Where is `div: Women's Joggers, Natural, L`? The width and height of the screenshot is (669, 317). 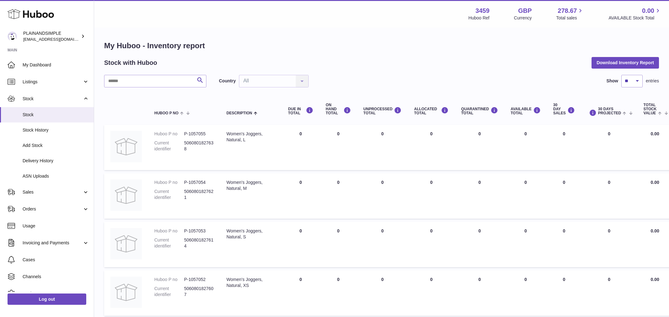
div: Women's Joggers, Natural, L is located at coordinates (251, 137).